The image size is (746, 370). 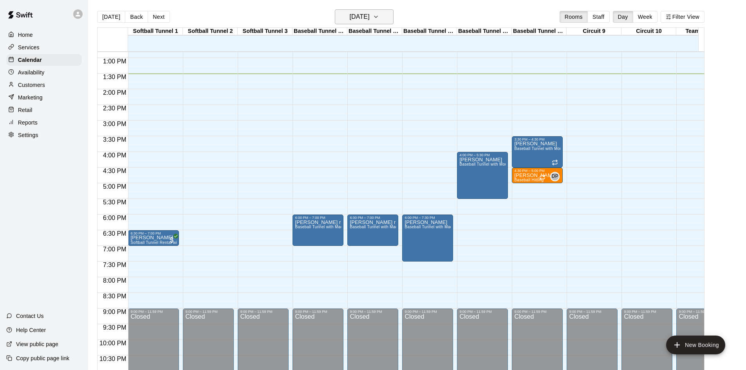 What do you see at coordinates (44, 60) in the screenshot?
I see `a: Calendar` at bounding box center [44, 60].